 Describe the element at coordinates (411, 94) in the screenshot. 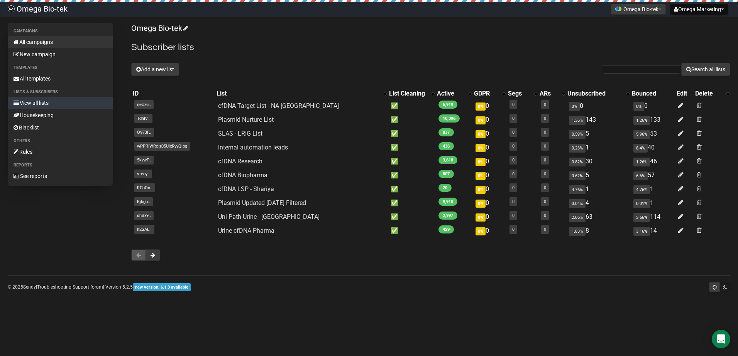

I see `th: List Cleaning: No sort applied, activate to apply an ascending sort` at that location.